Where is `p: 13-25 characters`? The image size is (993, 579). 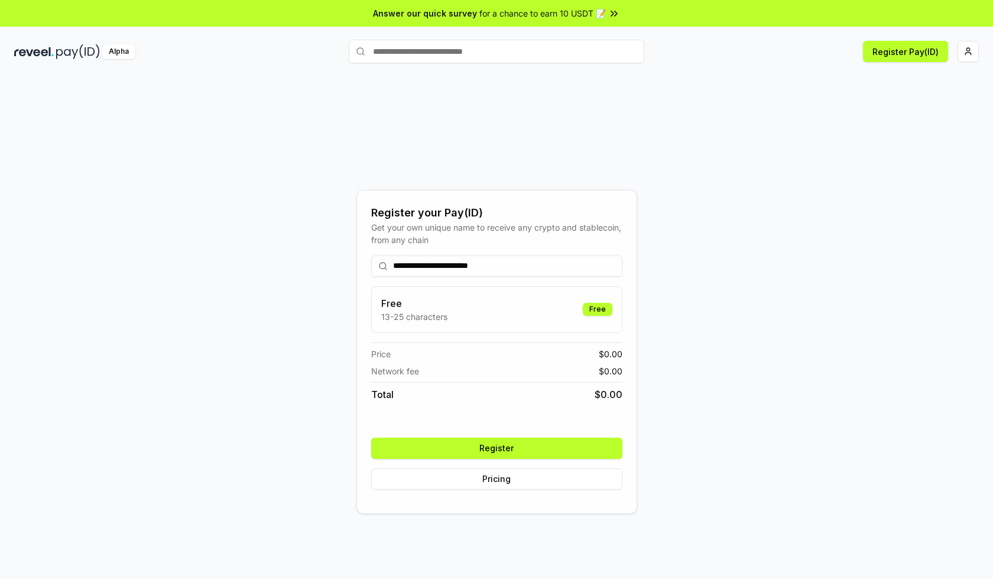
p: 13-25 characters is located at coordinates (414, 316).